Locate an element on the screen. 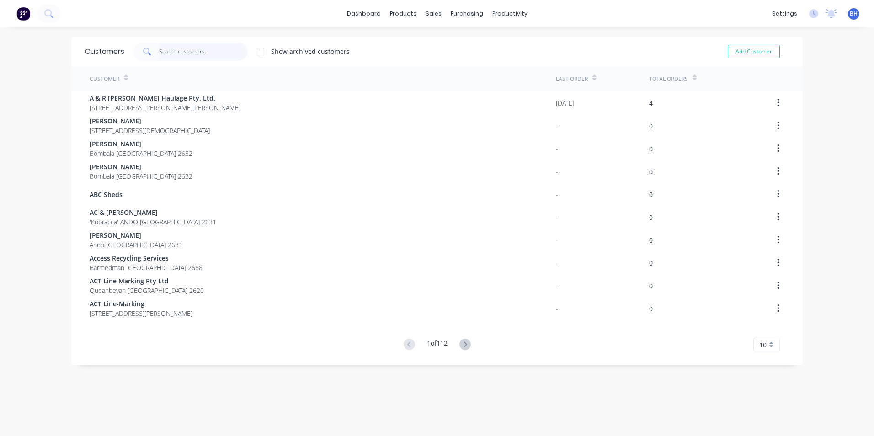  div: Customer is located at coordinates (104, 79).